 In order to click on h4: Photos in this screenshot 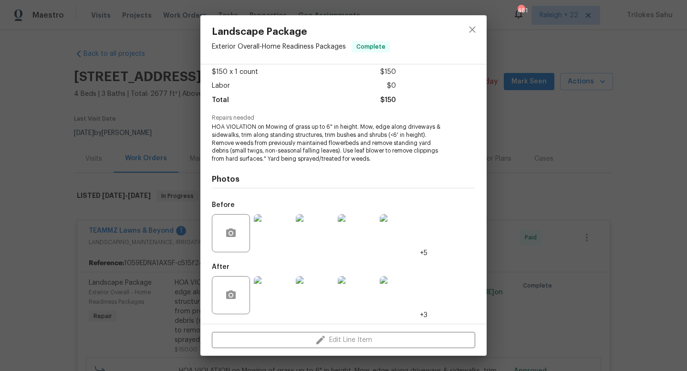, I will do `click(343, 179)`.